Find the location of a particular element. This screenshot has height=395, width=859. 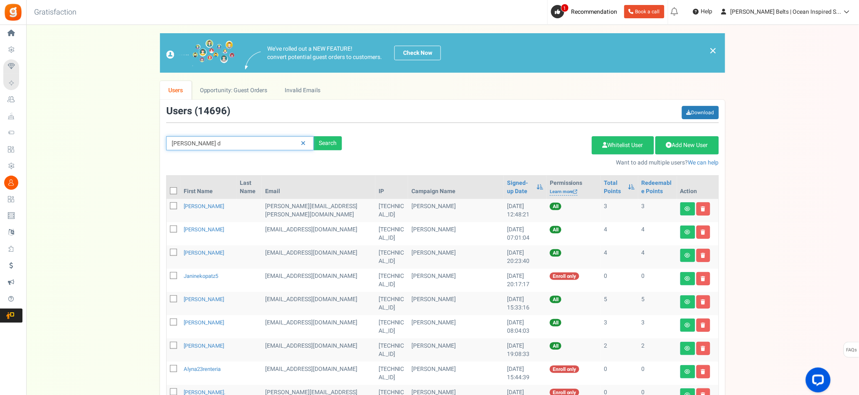

span: 14696 is located at coordinates (212, 111).